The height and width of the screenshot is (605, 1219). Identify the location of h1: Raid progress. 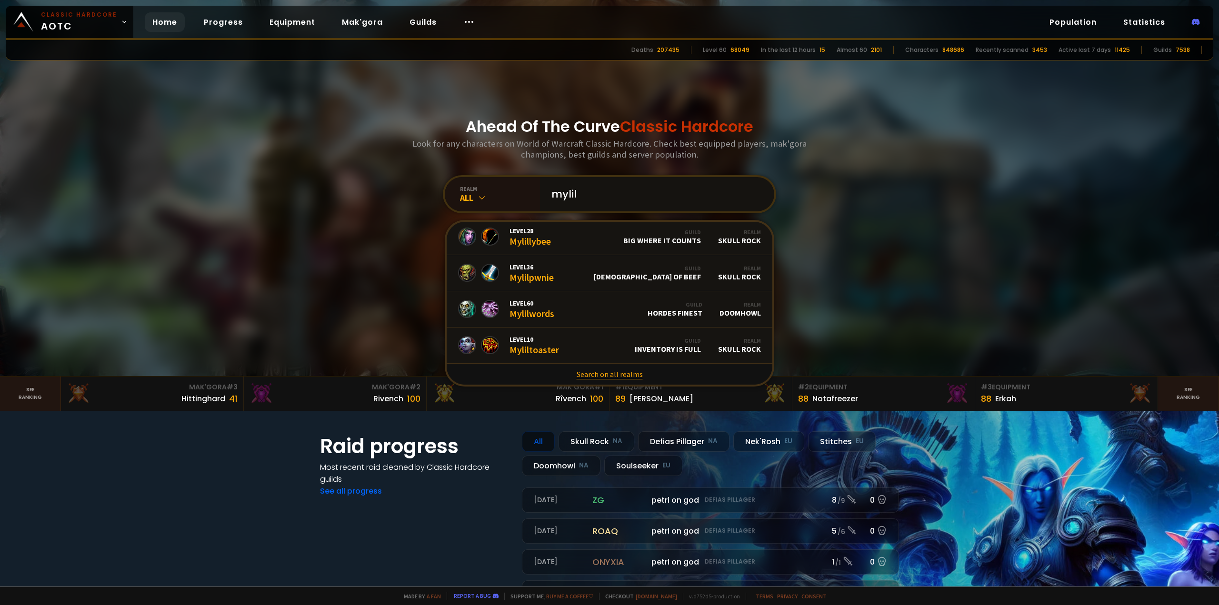
(415, 446).